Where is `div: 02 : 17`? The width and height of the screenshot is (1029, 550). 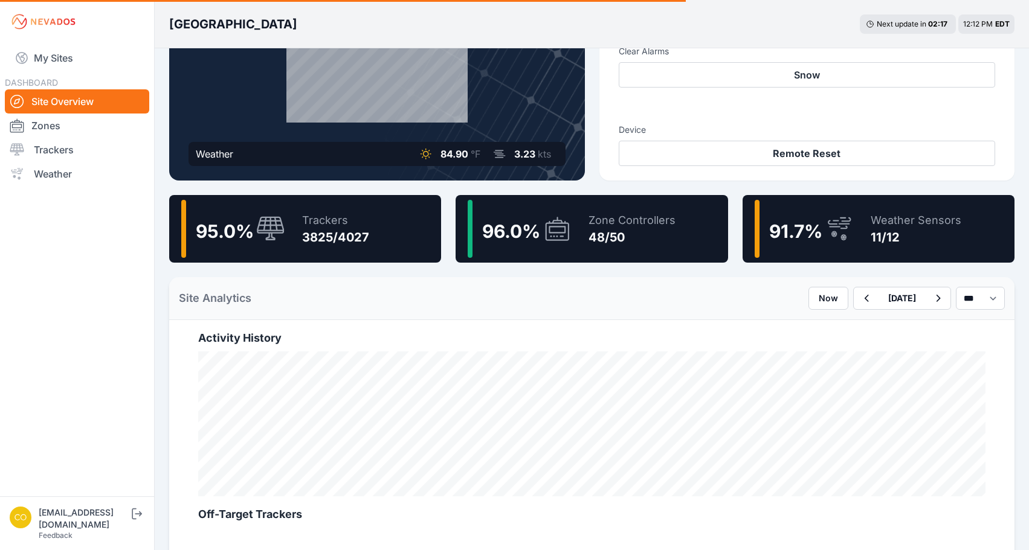
div: 02 : 17 is located at coordinates (939, 24).